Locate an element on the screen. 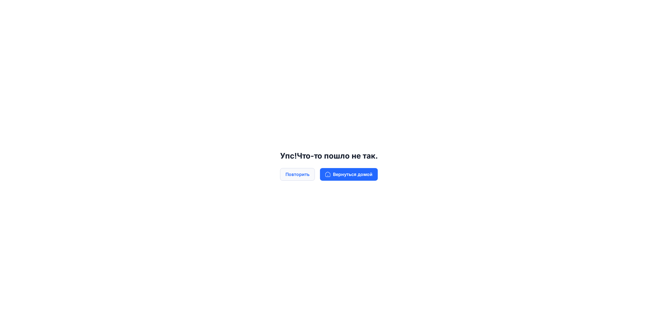  ya-tr-span: Упс! is located at coordinates (289, 156).